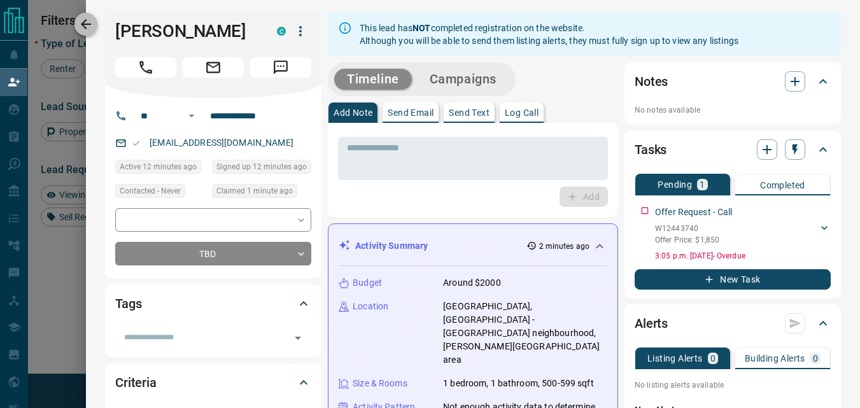  Describe the element at coordinates (380, 383) in the screenshot. I see `p: Size & Rooms` at that location.